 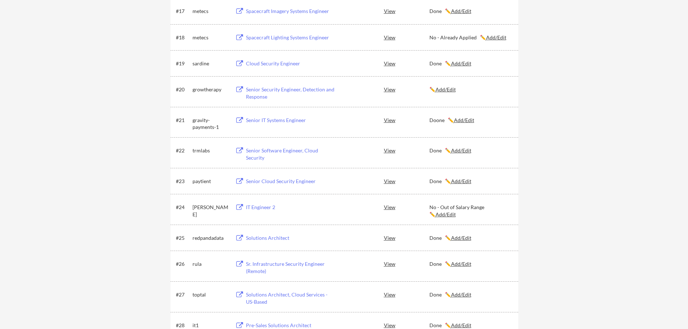 What do you see at coordinates (291, 207) in the screenshot?
I see `div: IT Engineer 2` at bounding box center [291, 207].